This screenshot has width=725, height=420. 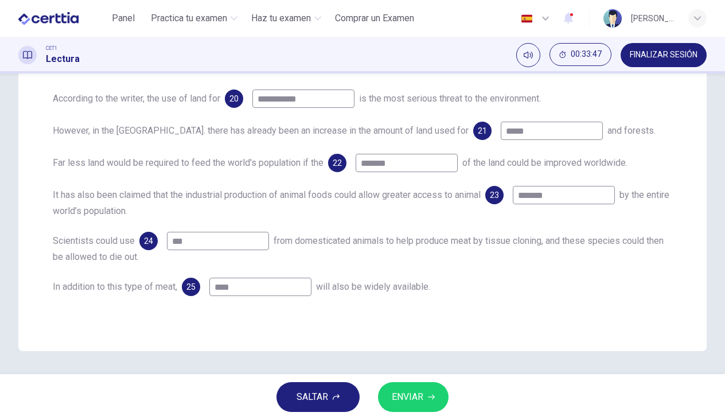 I want to click on a: Panel, so click(x=123, y=18).